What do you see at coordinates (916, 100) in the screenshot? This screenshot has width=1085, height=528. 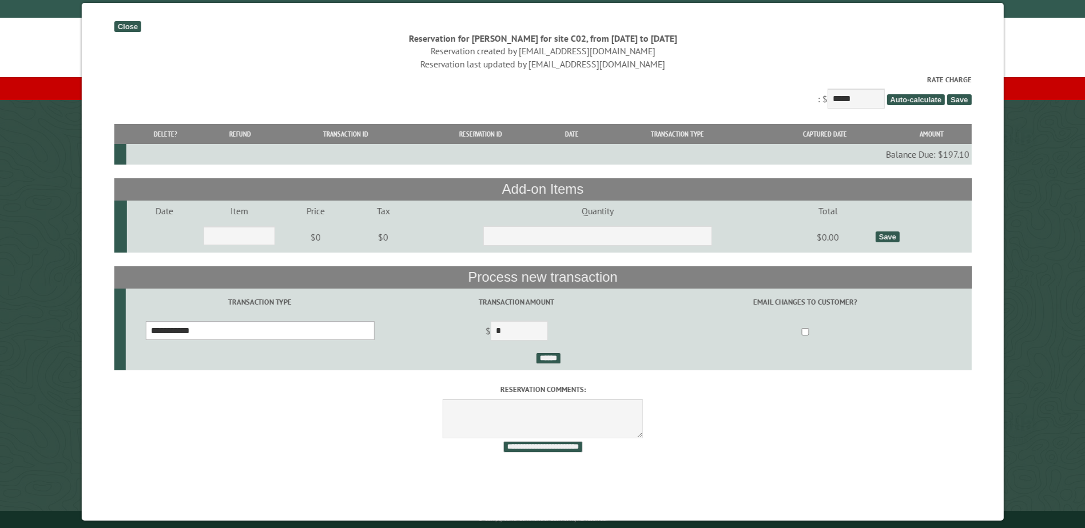 I see `span: Auto-calculate` at bounding box center [916, 100].